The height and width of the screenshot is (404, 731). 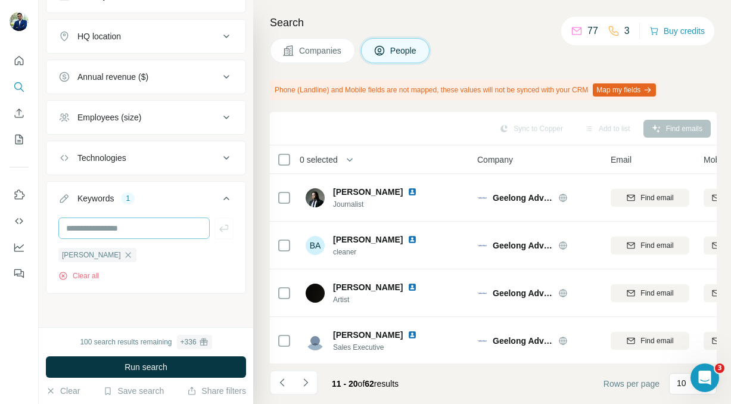 I want to click on button: Navigate to previous page, so click(x=282, y=383).